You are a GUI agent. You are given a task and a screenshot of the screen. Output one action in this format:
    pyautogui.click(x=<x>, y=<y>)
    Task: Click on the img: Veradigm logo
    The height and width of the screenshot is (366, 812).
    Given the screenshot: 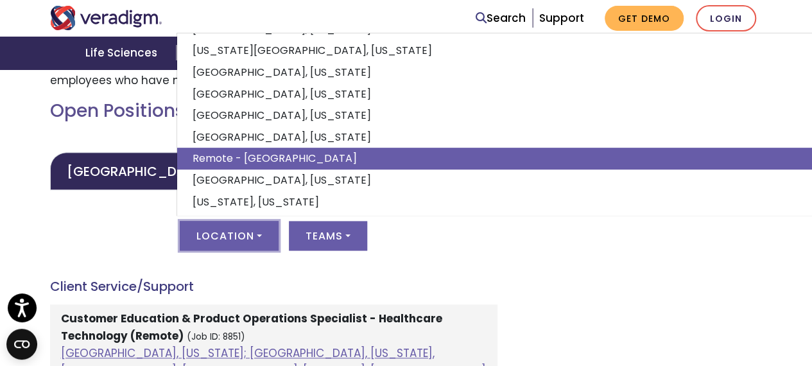 What is the action you would take?
    pyautogui.click(x=106, y=18)
    